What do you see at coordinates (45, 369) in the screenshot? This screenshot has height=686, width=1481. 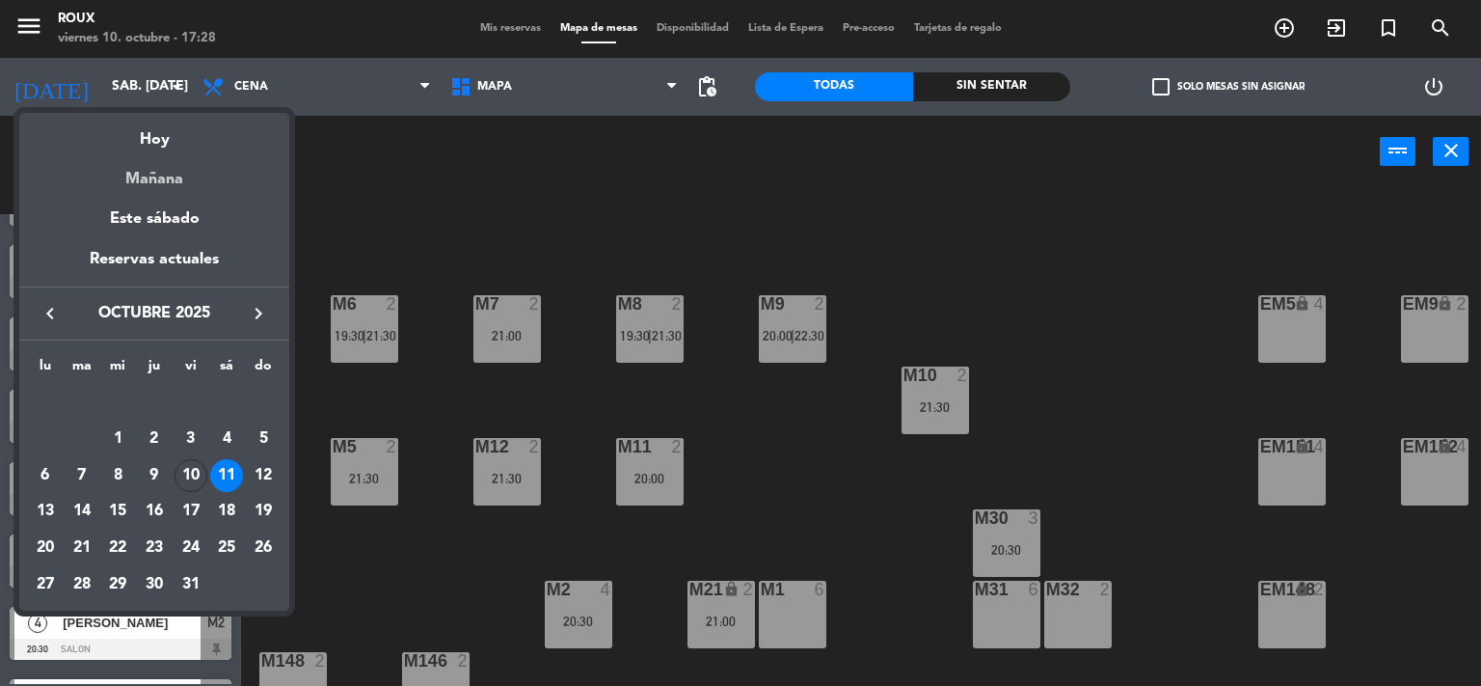 I see `th: lunes` at bounding box center [45, 369].